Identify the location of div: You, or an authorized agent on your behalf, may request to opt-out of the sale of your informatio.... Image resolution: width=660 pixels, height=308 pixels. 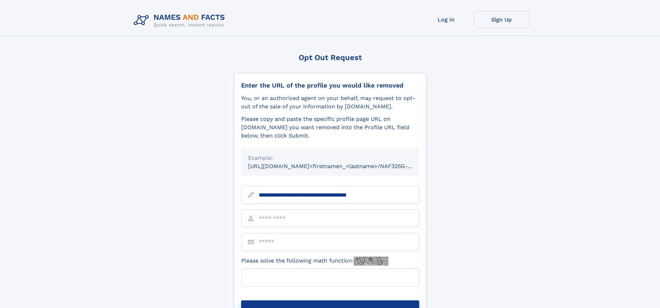
(330, 102).